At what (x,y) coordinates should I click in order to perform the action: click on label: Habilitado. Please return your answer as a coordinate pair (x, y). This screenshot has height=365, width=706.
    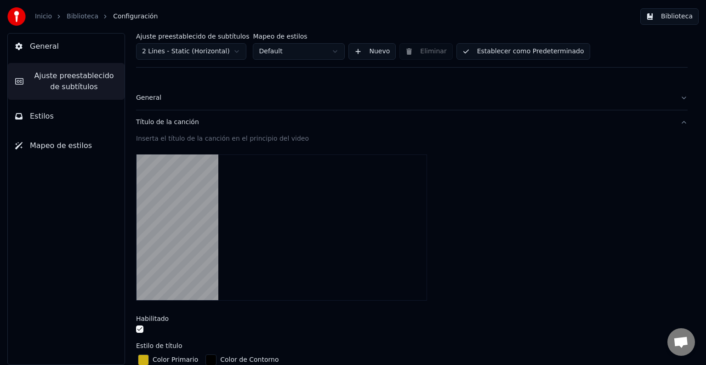
    Looking at the image, I should click on (152, 318).